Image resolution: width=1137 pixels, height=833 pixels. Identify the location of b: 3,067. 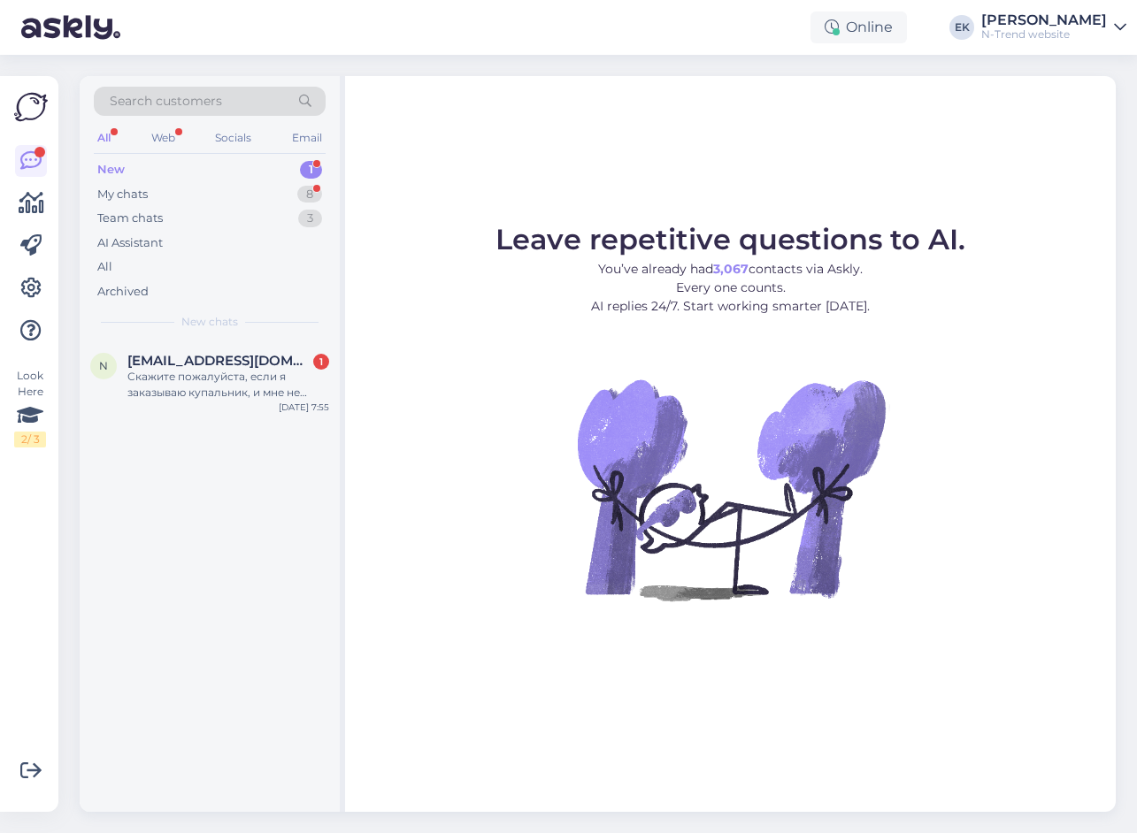
(731, 269).